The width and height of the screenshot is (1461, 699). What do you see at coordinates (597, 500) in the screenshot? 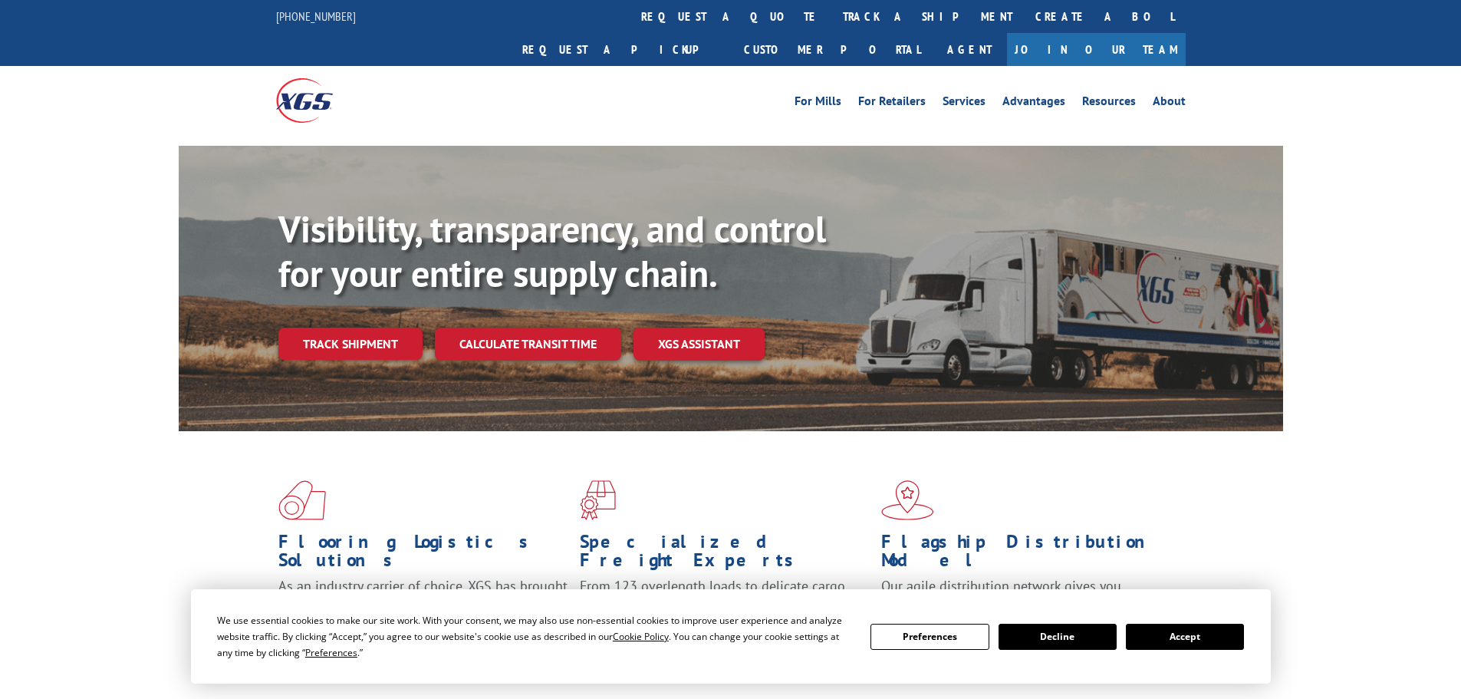
I see `img: xgs-icon-focused-on-flooring-red` at bounding box center [597, 500].